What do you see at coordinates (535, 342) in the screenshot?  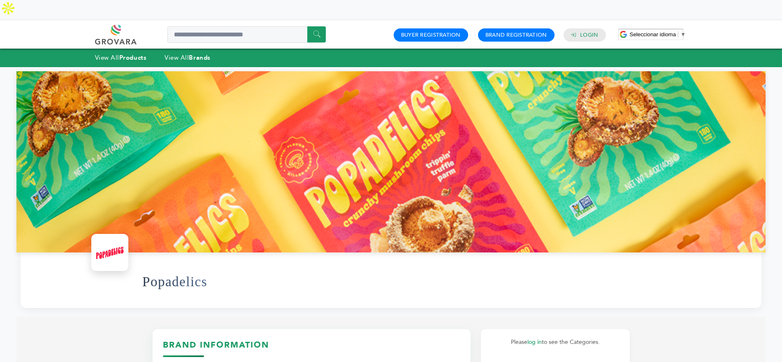 I see `a: log in` at bounding box center [535, 342].